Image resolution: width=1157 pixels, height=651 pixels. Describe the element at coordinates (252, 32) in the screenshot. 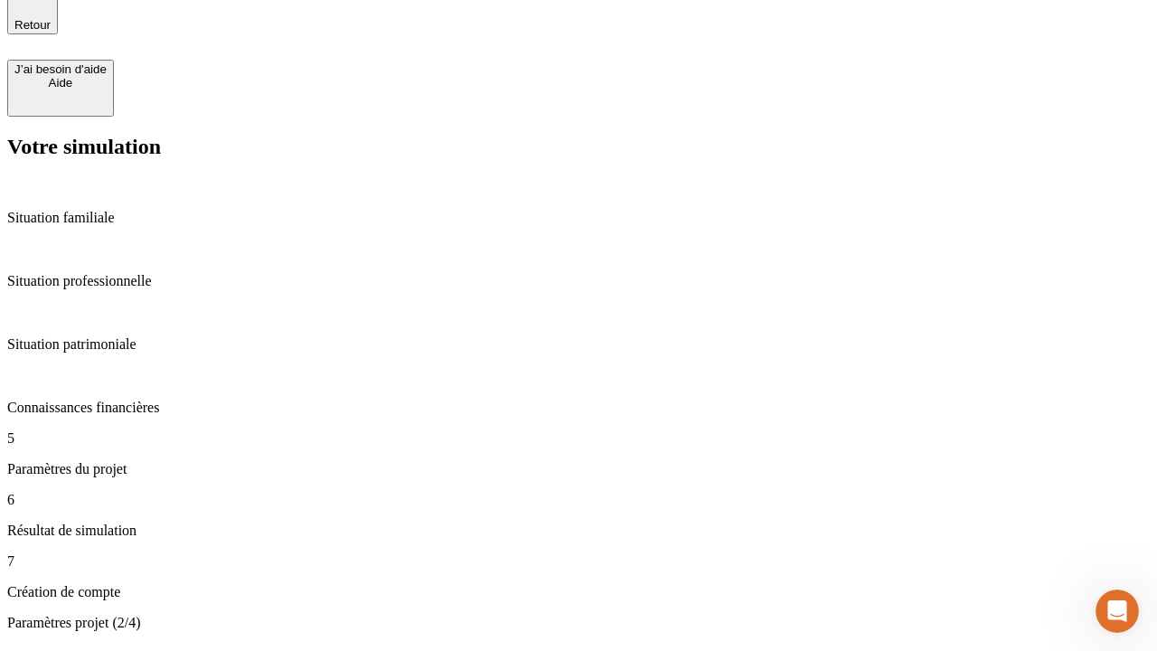

I see `div: Ouvrir le Messenger Intercom` at that location.